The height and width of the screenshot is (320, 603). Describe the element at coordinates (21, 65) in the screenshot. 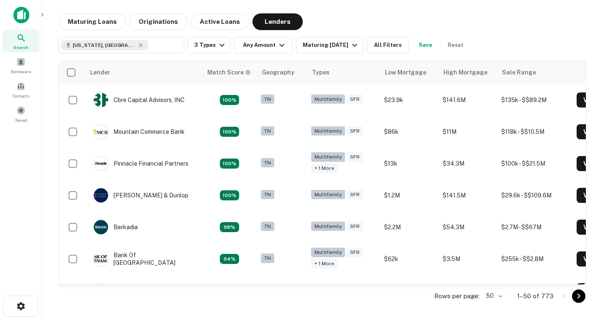

I see `a: Borrowers` at that location.